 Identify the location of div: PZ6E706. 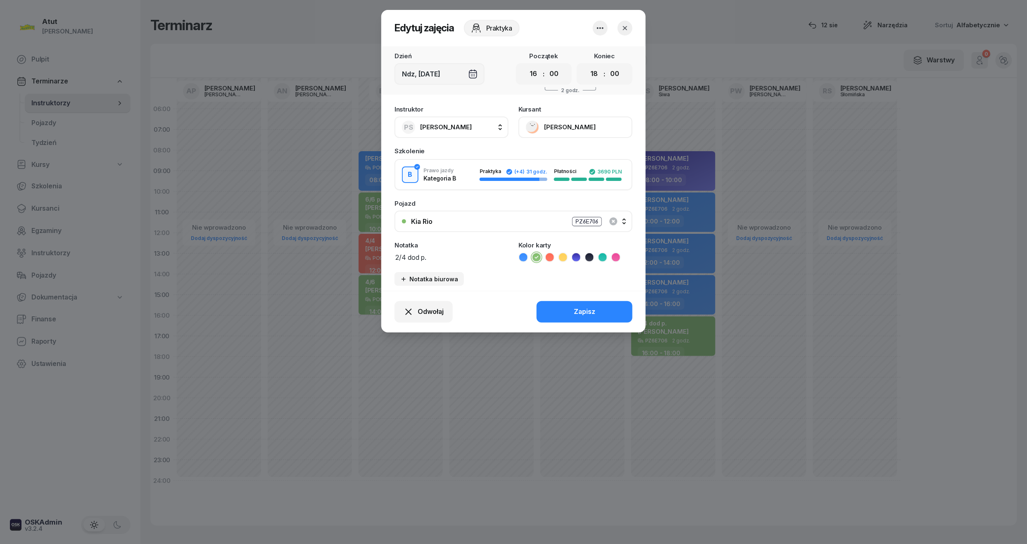
(587, 221).